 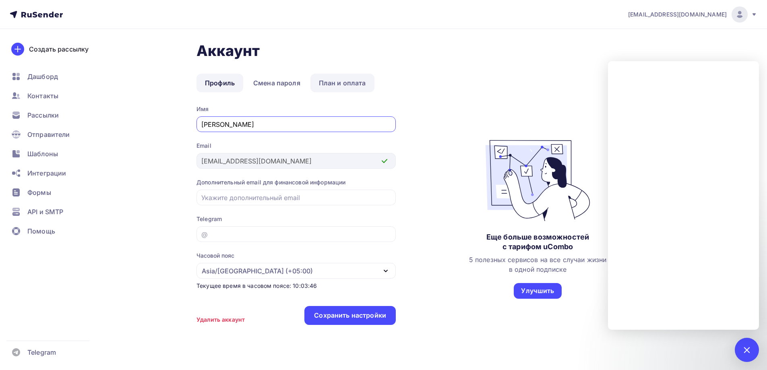 I want to click on span: Интеграции, so click(x=47, y=173).